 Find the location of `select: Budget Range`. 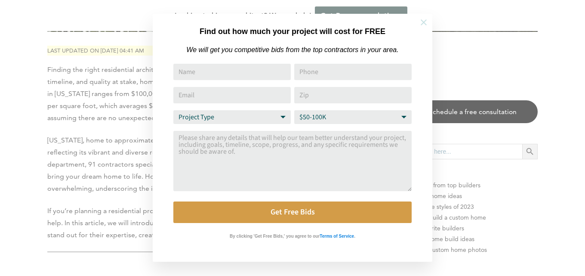

select: Budget Range is located at coordinates (353, 117).